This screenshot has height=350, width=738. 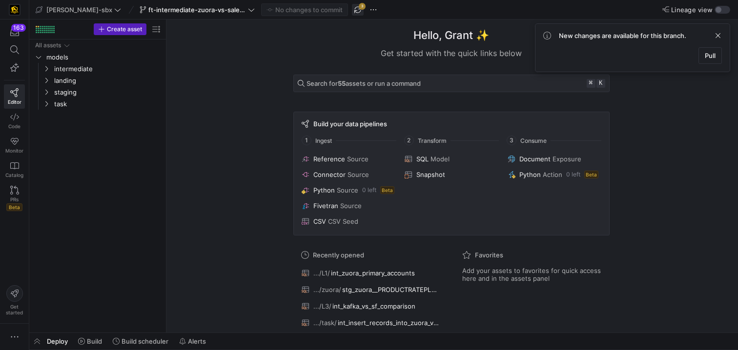 What do you see at coordinates (554, 159) in the screenshot?
I see `button: DocumentExposure` at bounding box center [554, 159].